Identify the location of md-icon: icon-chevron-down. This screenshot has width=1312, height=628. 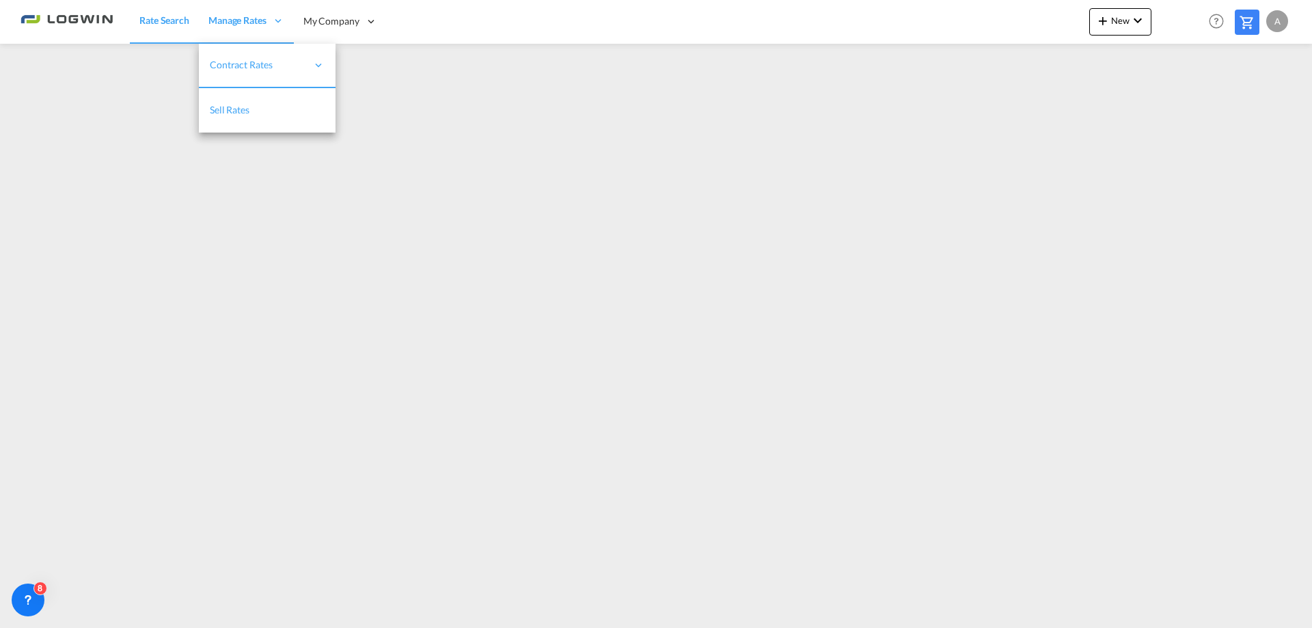
(1138, 21).